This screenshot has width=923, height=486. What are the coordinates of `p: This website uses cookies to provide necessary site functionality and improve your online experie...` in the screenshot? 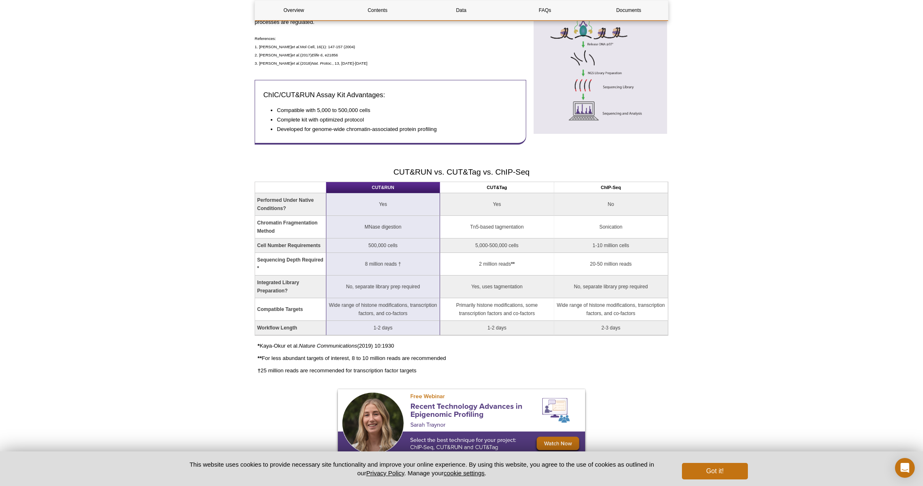 It's located at (422, 469).